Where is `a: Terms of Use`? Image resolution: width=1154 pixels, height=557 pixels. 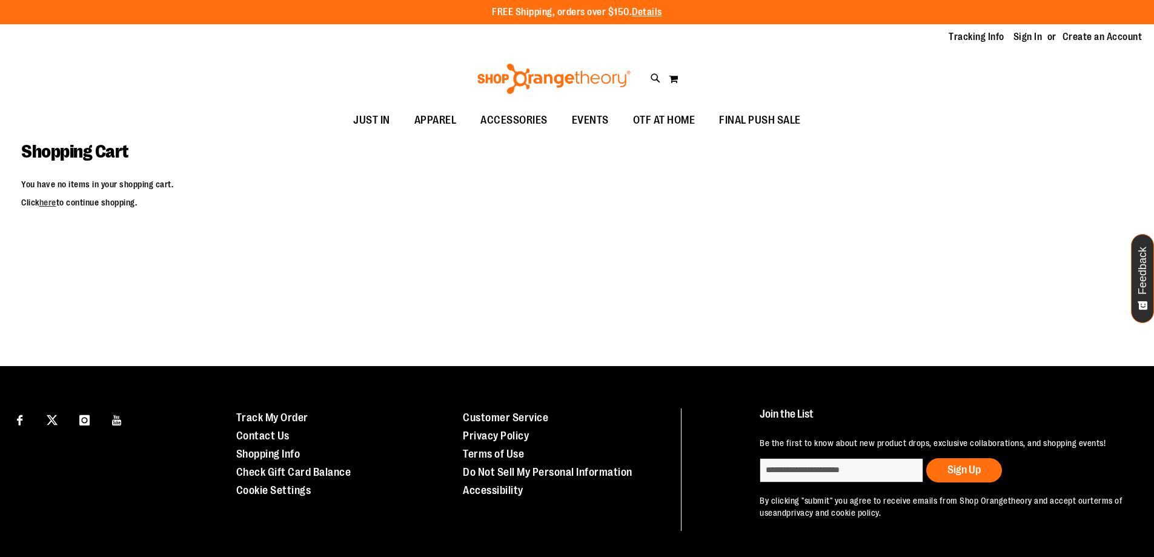
a: Terms of Use is located at coordinates (493, 454).